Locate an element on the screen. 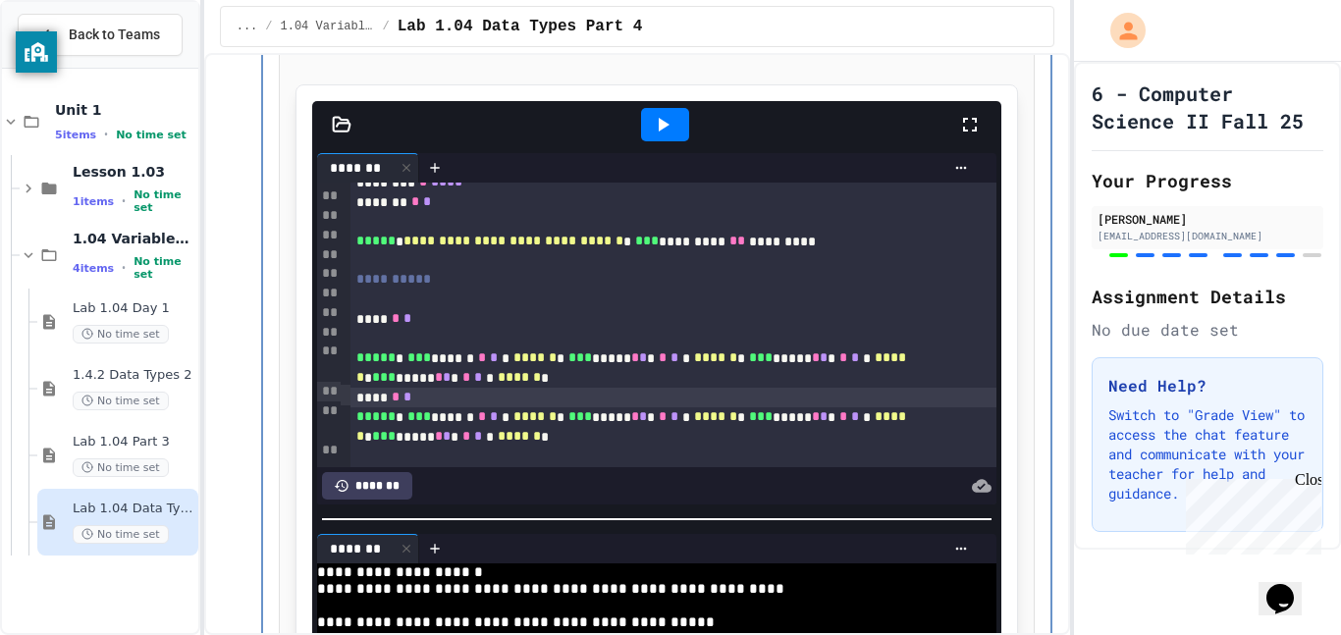 The image size is (1341, 635). h1: 6 - Computer Science II Fall 25 is located at coordinates (1207, 107).